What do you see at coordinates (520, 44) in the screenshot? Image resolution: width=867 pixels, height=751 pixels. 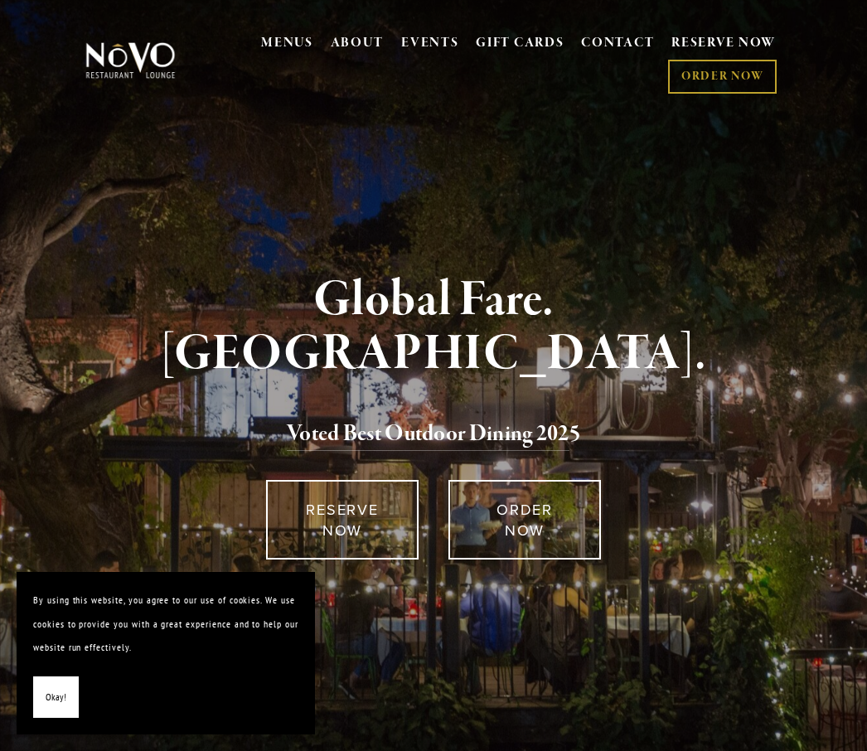 I see `a: GIFT CARDS` at bounding box center [520, 44].